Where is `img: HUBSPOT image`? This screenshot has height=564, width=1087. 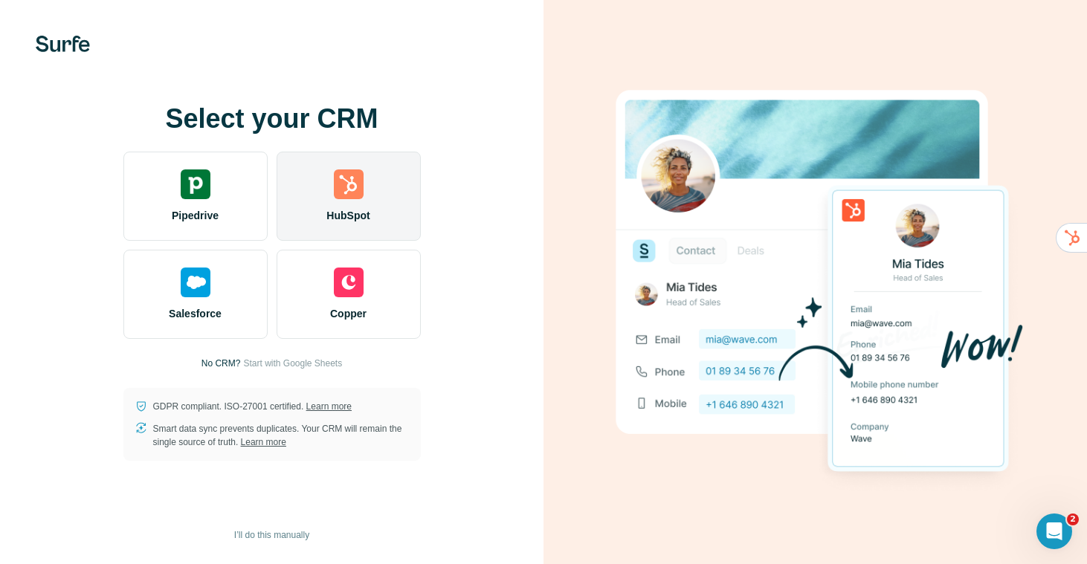
img: HUBSPOT image is located at coordinates (816, 283).